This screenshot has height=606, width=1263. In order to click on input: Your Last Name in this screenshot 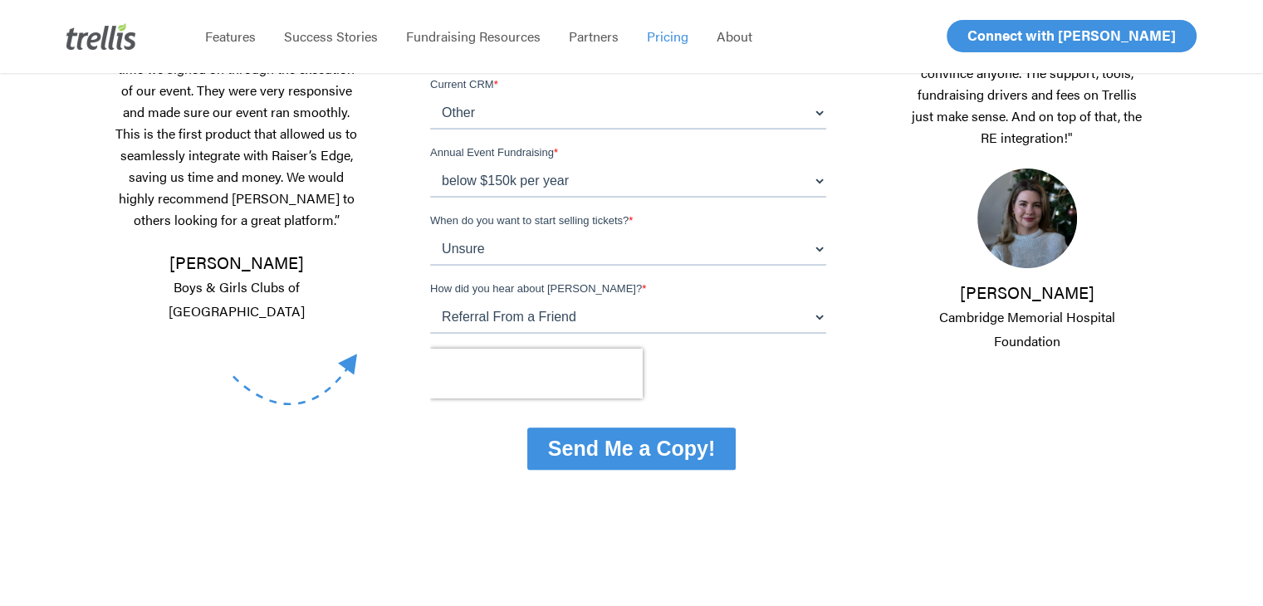, I will do `click(299, 105)`.